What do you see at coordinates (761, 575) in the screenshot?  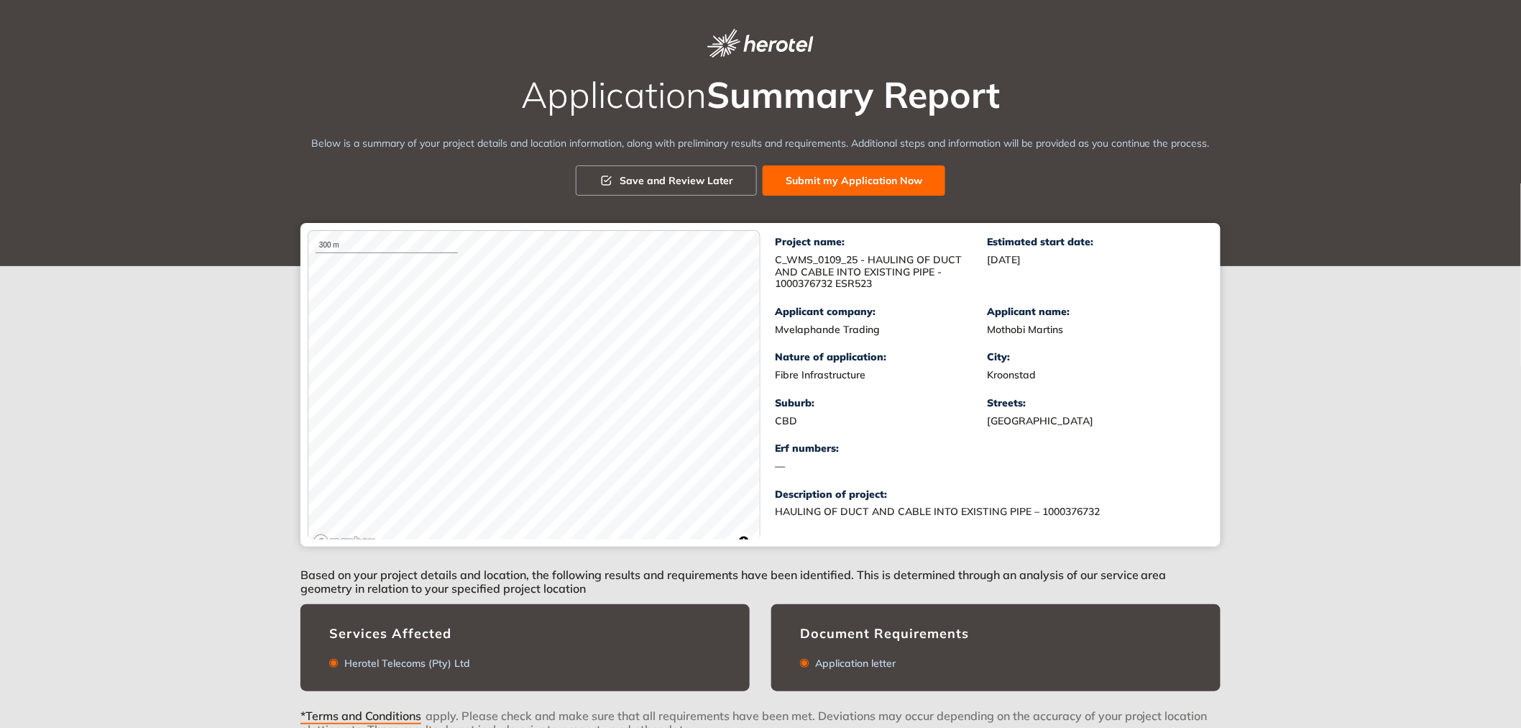 I see `div: Based on your project details and location, the following results and requirements have been iden...` at bounding box center [761, 575].